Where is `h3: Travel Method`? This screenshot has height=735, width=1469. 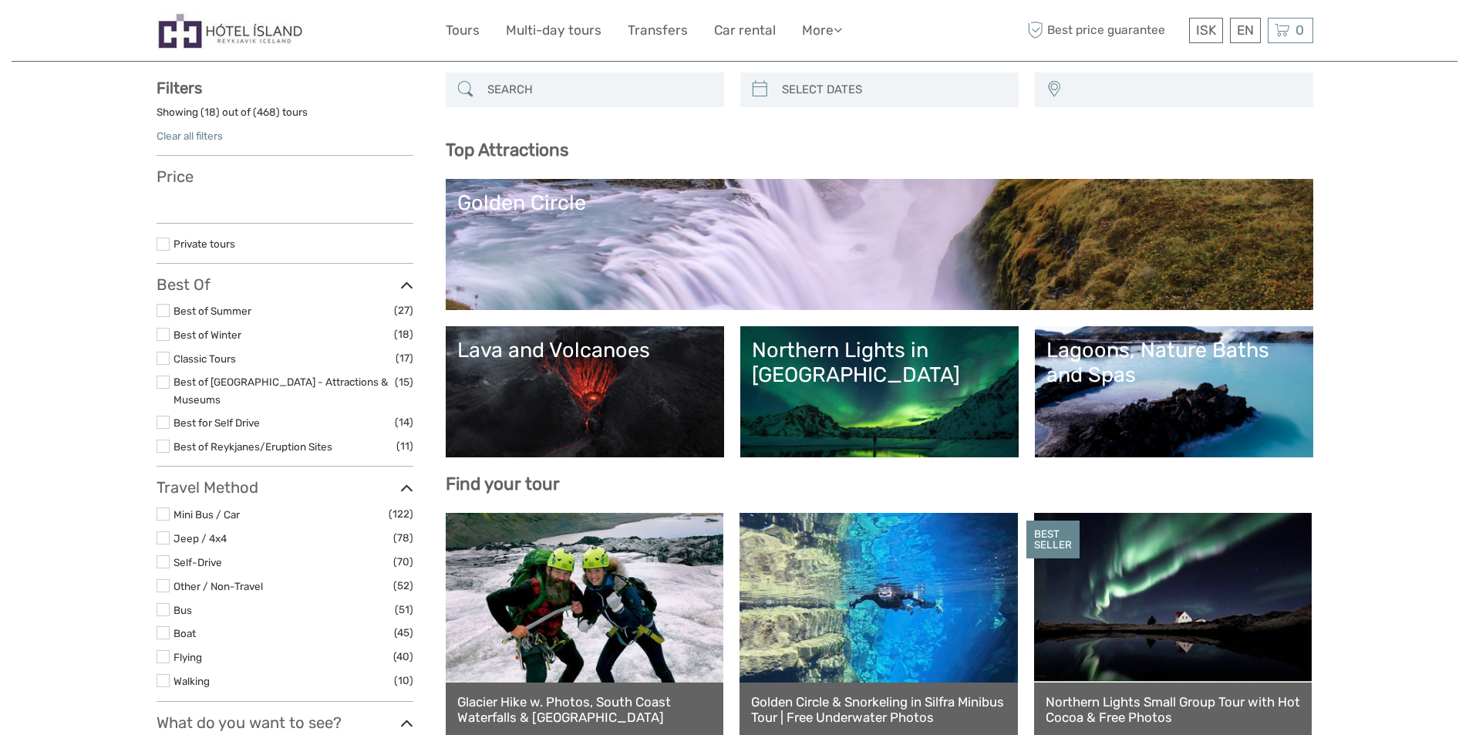 h3: Travel Method is located at coordinates (285, 487).